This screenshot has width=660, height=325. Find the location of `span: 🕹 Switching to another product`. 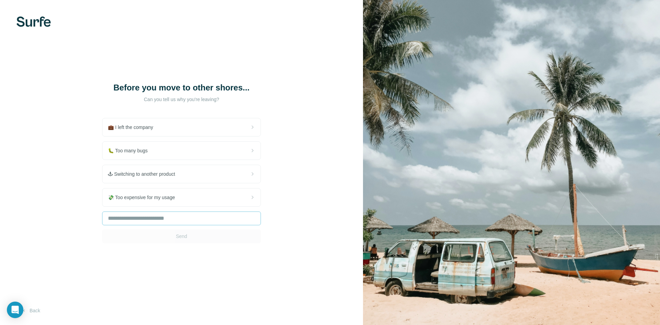

span: 🕹 Switching to another product is located at coordinates (144, 174).